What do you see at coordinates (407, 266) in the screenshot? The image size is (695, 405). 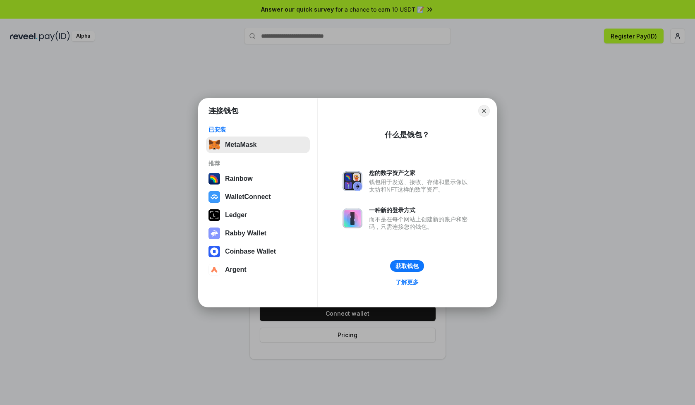 I see `button: 获取钱包` at bounding box center [407, 266].